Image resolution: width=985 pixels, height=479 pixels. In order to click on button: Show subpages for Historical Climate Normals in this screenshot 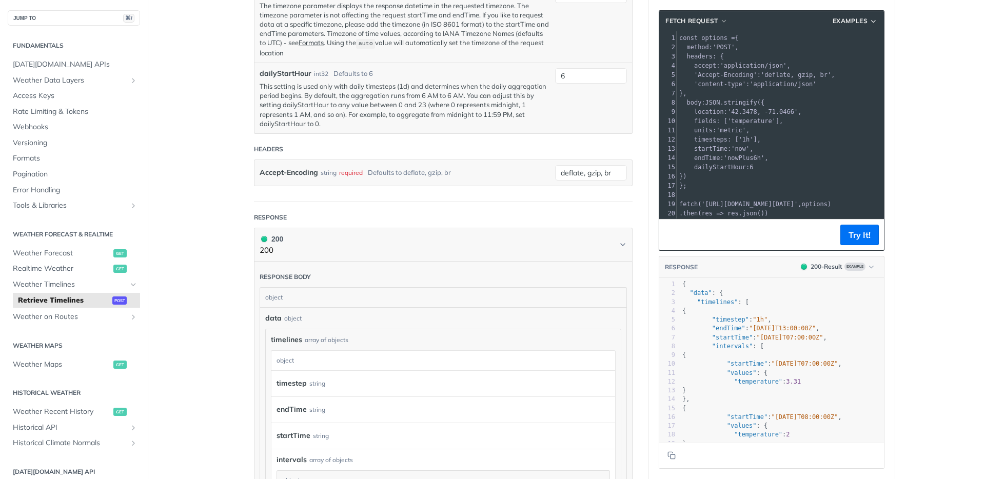, I will do `click(133, 443)`.